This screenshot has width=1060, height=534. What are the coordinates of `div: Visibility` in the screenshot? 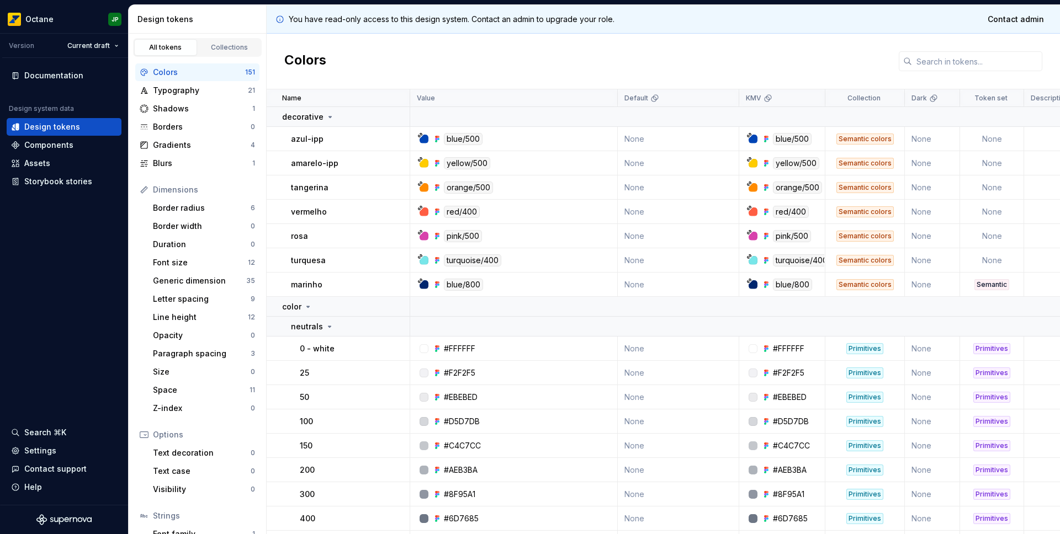 It's located at (201, 490).